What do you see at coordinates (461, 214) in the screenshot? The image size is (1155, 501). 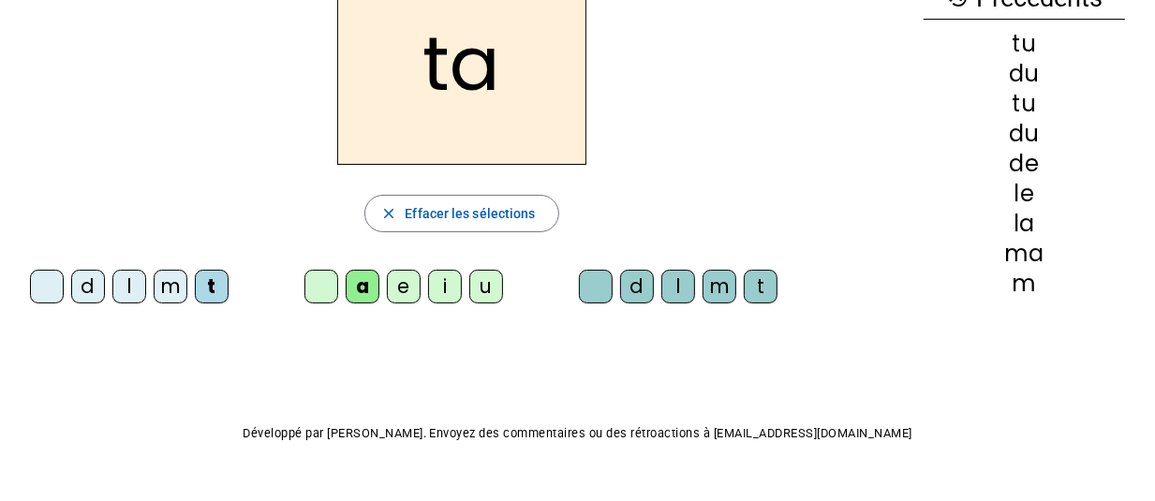 I see `button: Effacer les sélections` at bounding box center [461, 214].